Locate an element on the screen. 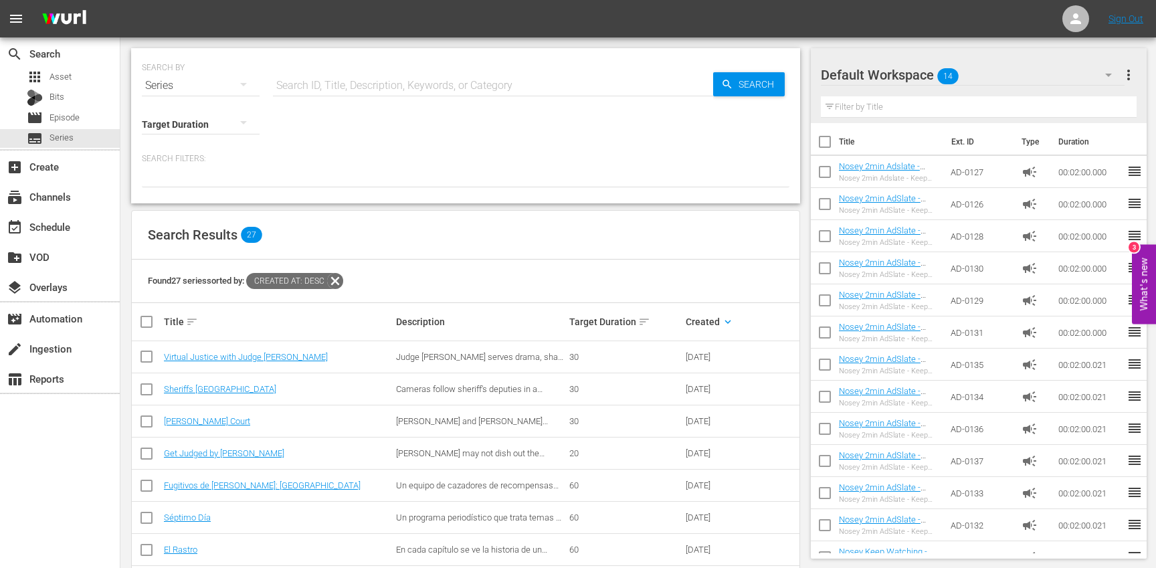 The width and height of the screenshot is (1156, 568). span: menu is located at coordinates (16, 19).